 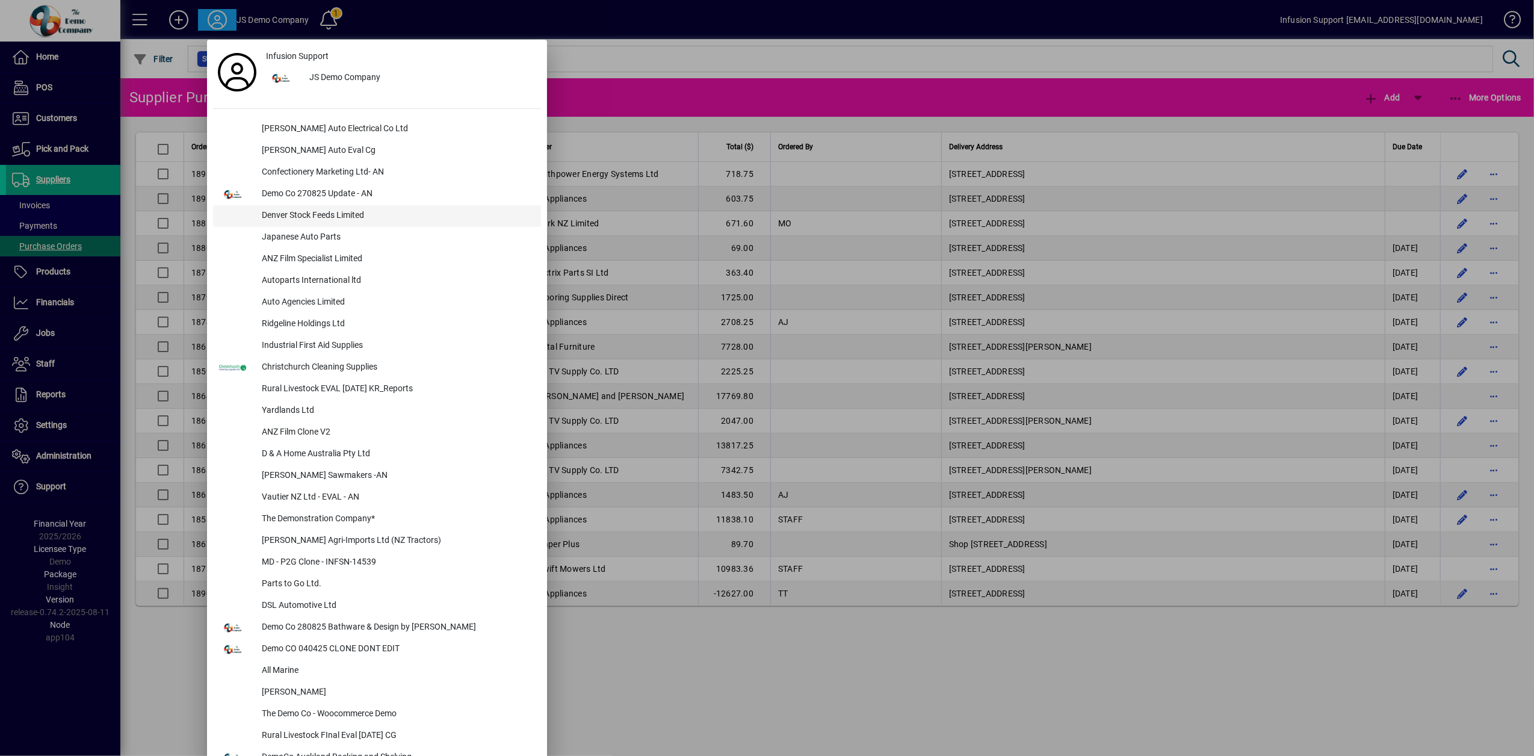 What do you see at coordinates (396, 368) in the screenshot?
I see `div: Christchurch Cleaning Supplies` at bounding box center [396, 368].